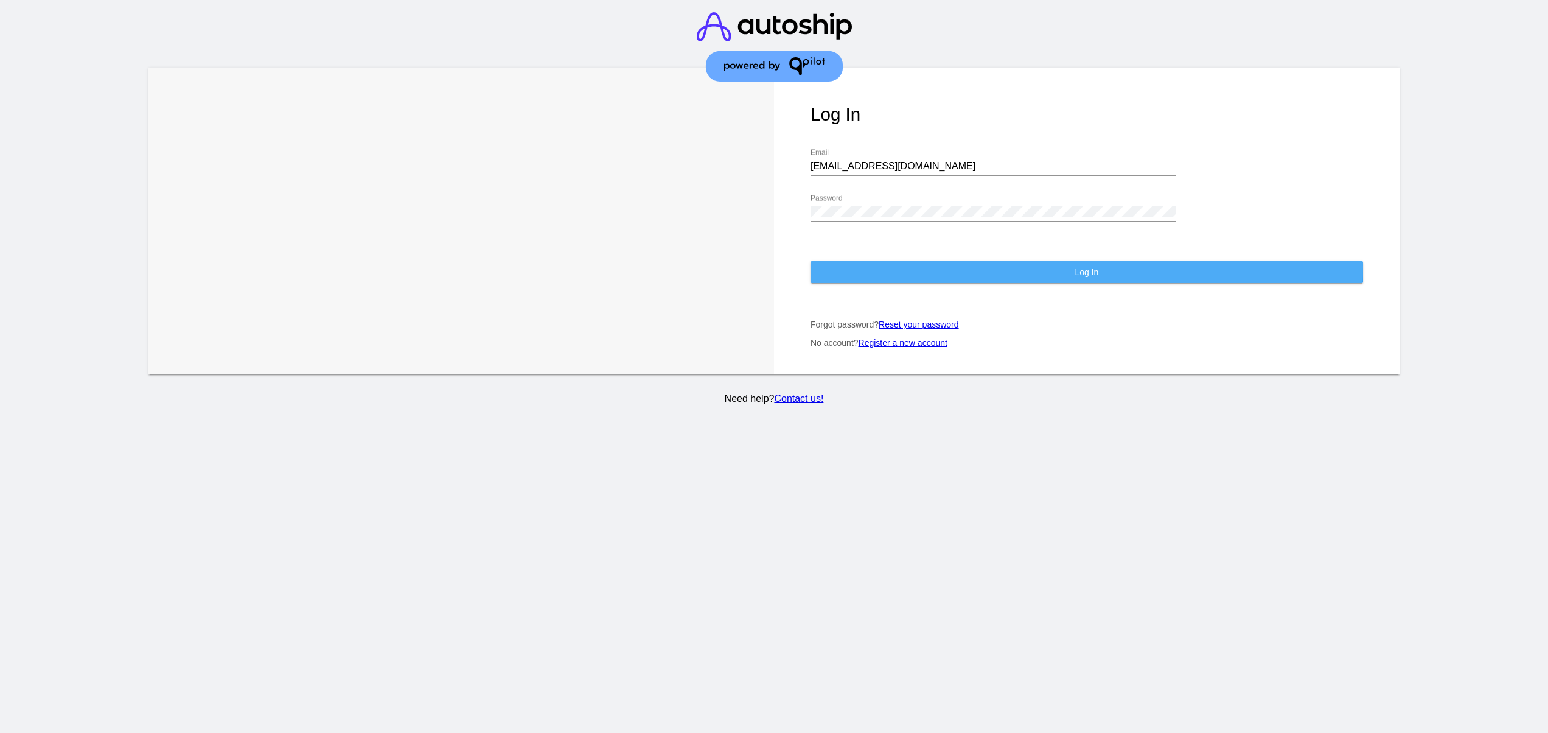 The width and height of the screenshot is (1548, 733). Describe the element at coordinates (903, 343) in the screenshot. I see `a: Register a new account` at that location.